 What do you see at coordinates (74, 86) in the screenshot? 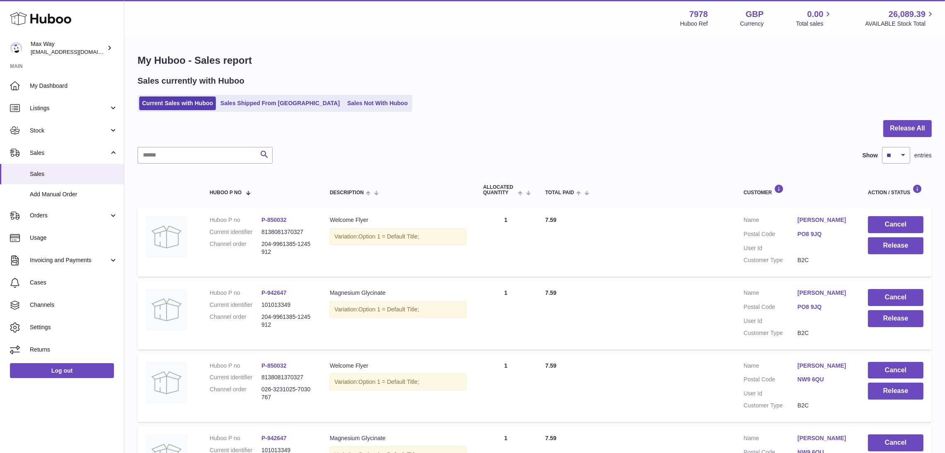
I see `span: My Dashboard` at bounding box center [74, 86].